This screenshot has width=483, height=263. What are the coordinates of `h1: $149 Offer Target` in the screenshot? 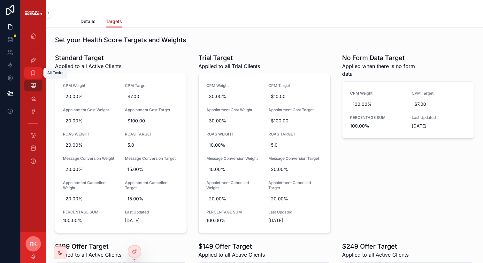 It's located at (232, 246).